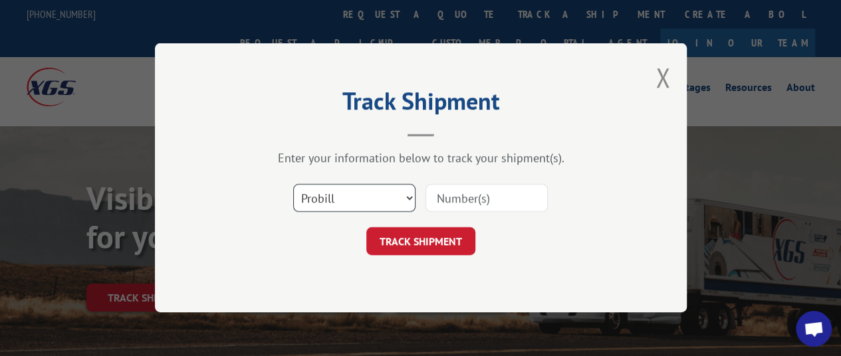  Describe the element at coordinates (813, 329) in the screenshot. I see `div: Open chat` at that location.